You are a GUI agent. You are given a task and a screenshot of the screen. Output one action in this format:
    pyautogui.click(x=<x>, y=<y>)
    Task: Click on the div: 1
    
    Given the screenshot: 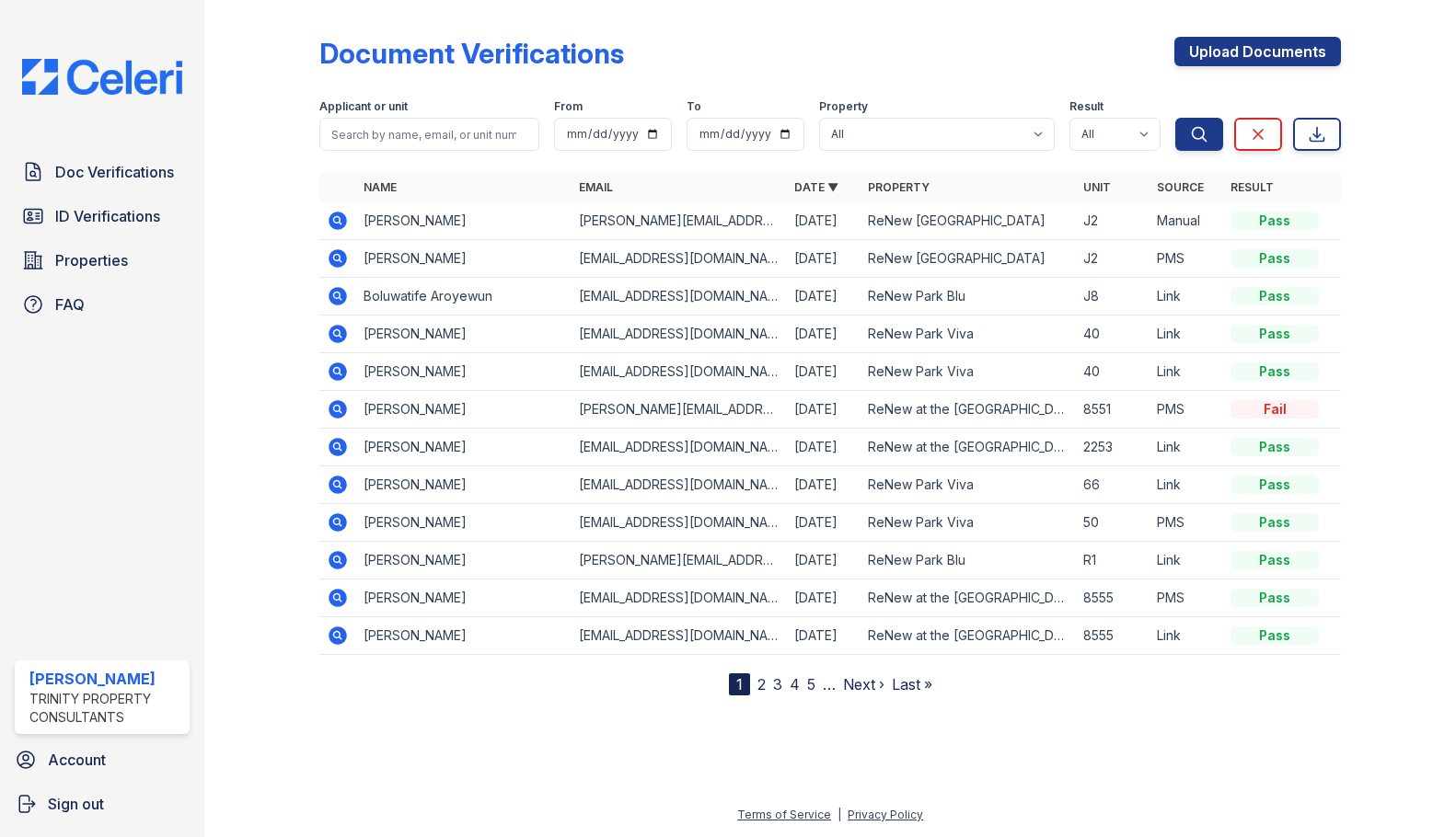 What is the action you would take?
    pyautogui.click(x=739, y=685)
    